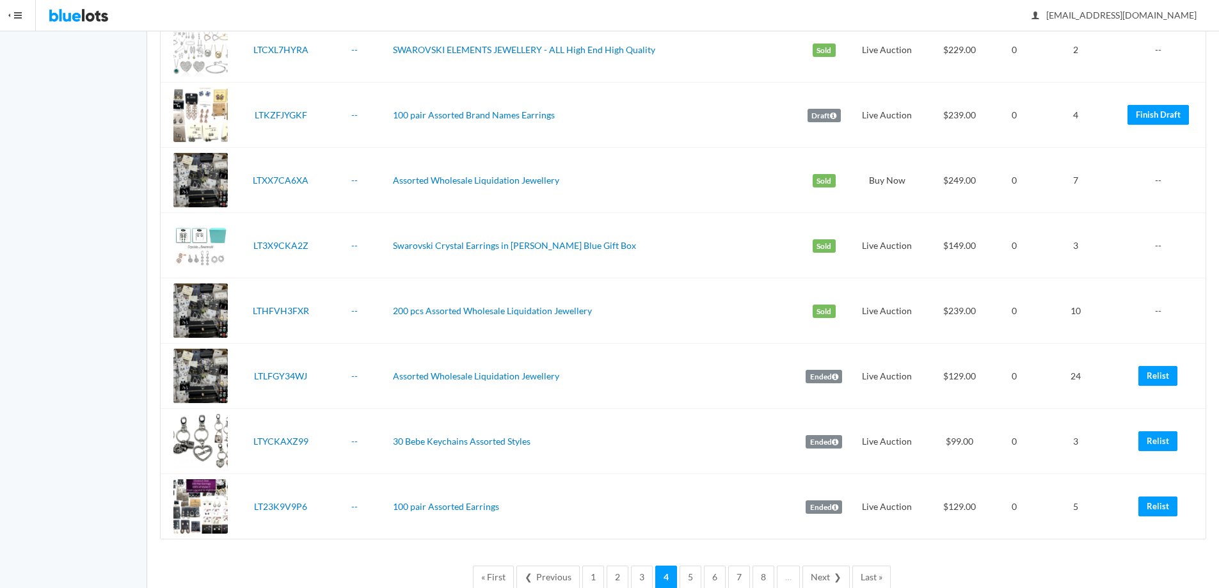  Describe the element at coordinates (959, 246) in the screenshot. I see `td: $149.00` at that location.